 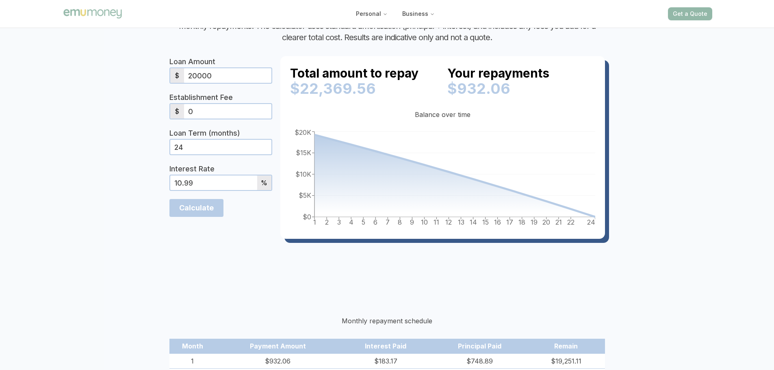 What do you see at coordinates (690, 14) in the screenshot?
I see `button: Get a Quote` at bounding box center [690, 14].